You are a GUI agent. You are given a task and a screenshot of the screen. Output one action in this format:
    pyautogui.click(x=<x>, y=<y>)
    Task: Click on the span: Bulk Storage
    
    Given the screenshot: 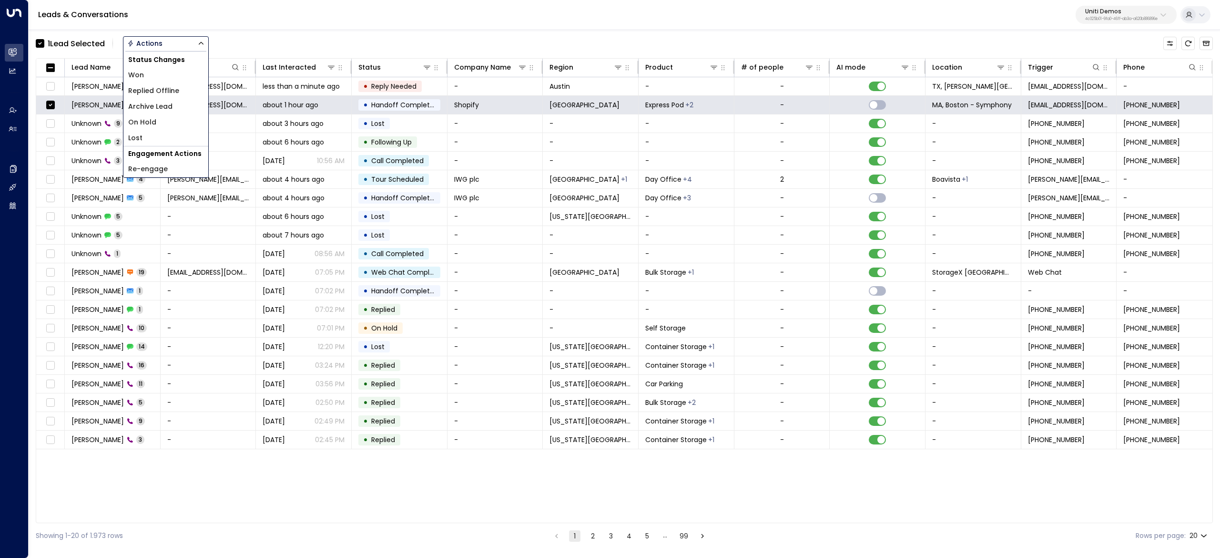 What is the action you would take?
    pyautogui.click(x=666, y=272)
    